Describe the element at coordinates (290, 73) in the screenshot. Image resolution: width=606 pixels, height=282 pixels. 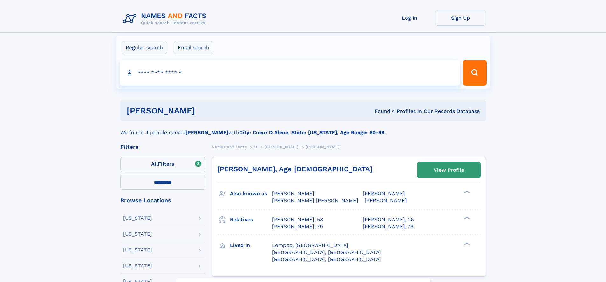
I see `input: search input` at that location.